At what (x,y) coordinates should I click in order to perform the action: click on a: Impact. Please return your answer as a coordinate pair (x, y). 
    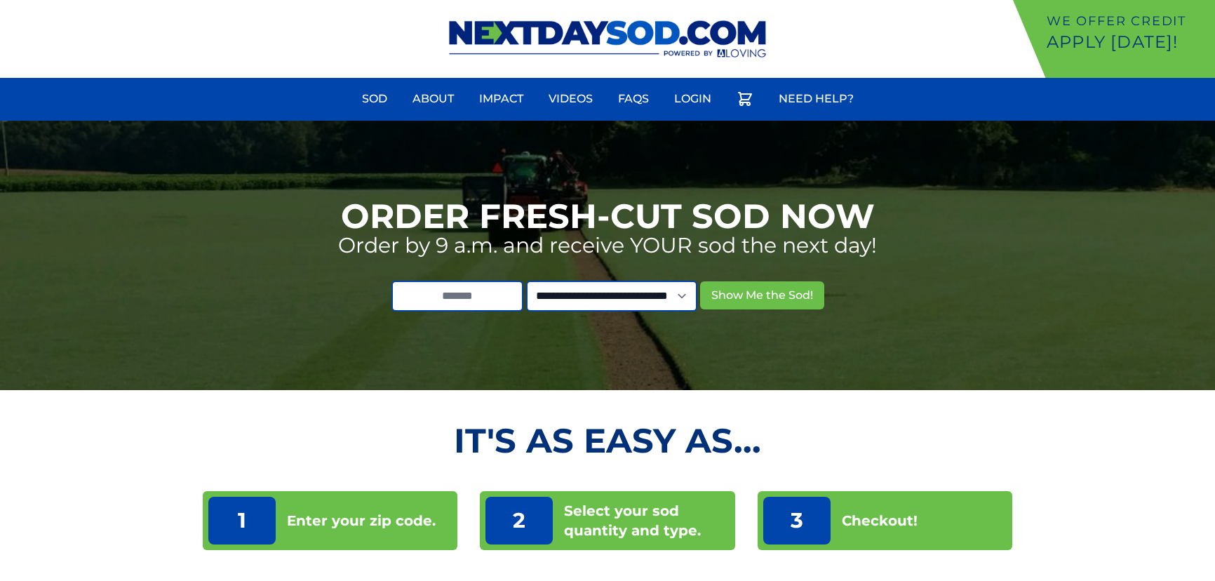
    Looking at the image, I should click on (501, 99).